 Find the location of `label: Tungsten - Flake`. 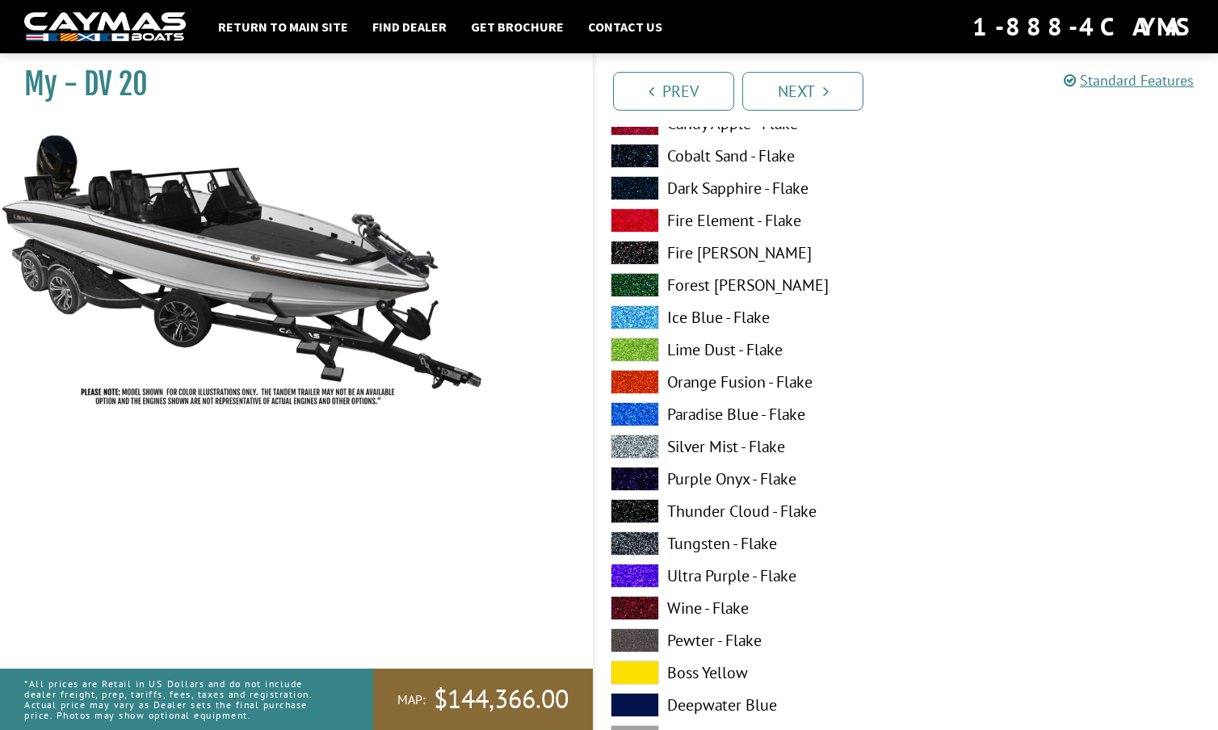

label: Tungsten - Flake is located at coordinates (750, 543).